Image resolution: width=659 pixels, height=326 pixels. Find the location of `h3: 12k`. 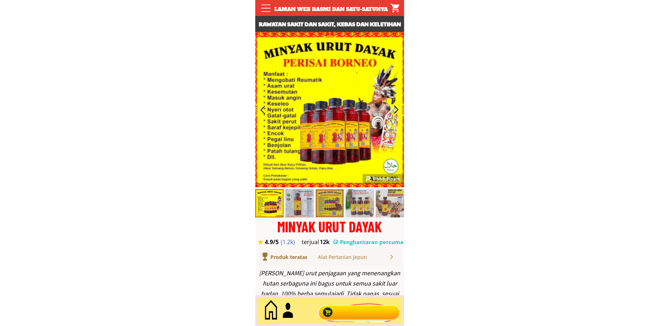

h3: 12k is located at coordinates (326, 242).